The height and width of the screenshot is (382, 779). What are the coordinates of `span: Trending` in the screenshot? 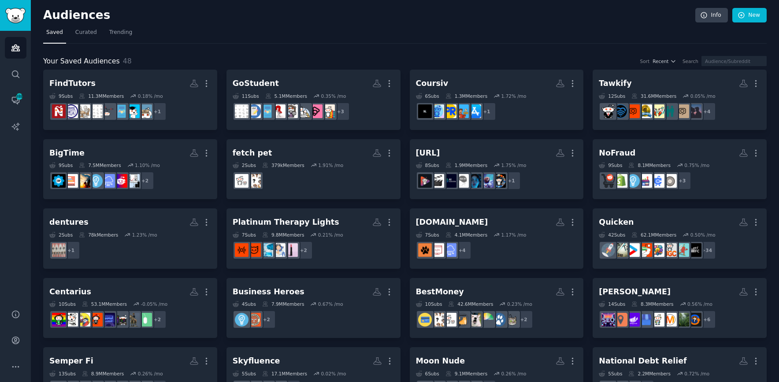 It's located at (121, 33).